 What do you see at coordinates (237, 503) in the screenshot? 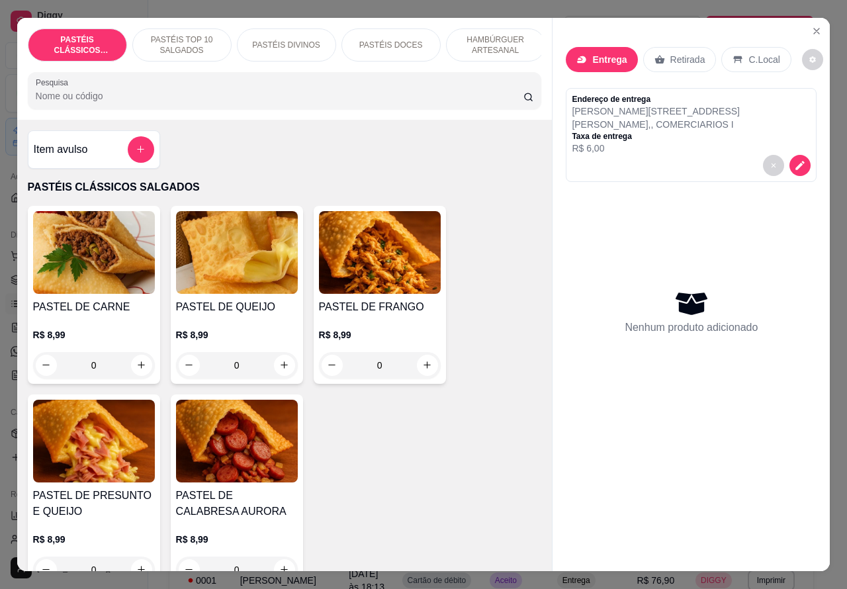
I see `h4: PASTEL DE CALABRESA AURORA` at bounding box center [237, 503].